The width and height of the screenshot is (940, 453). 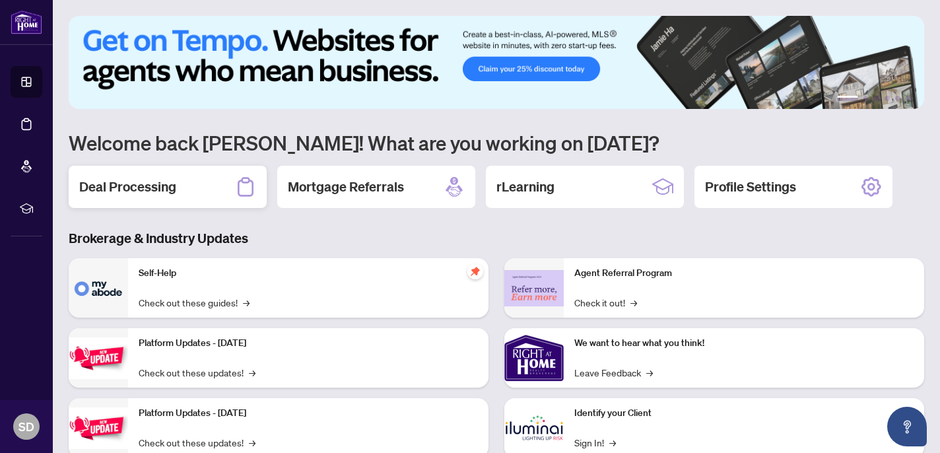 I want to click on p: Agent Referral Program, so click(x=744, y=273).